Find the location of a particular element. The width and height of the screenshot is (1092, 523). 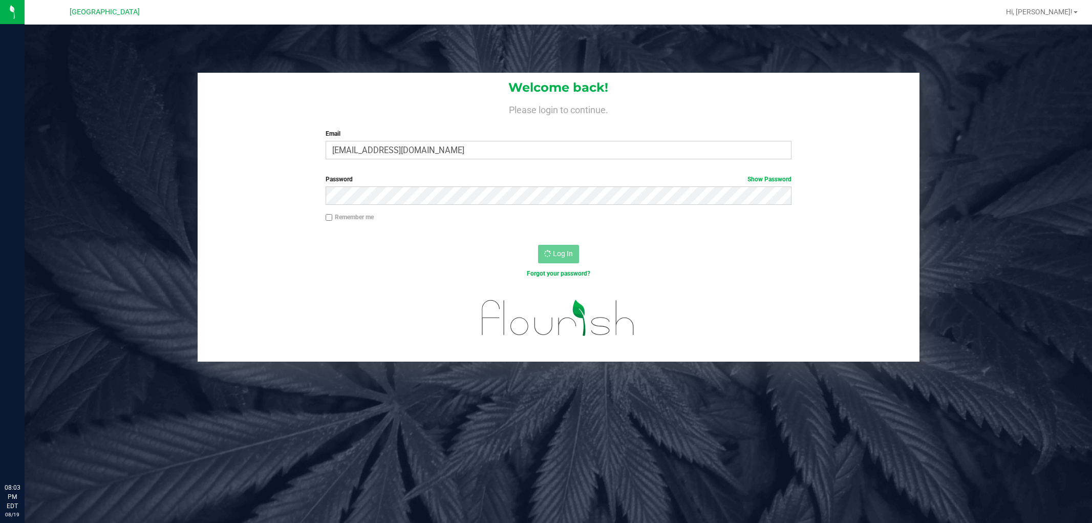

span: Log In is located at coordinates (563, 253).